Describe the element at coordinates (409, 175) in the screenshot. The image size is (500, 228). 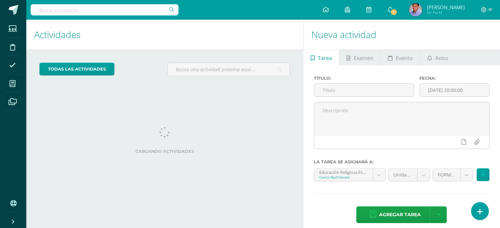
I see `a: Unidad 4` at that location.